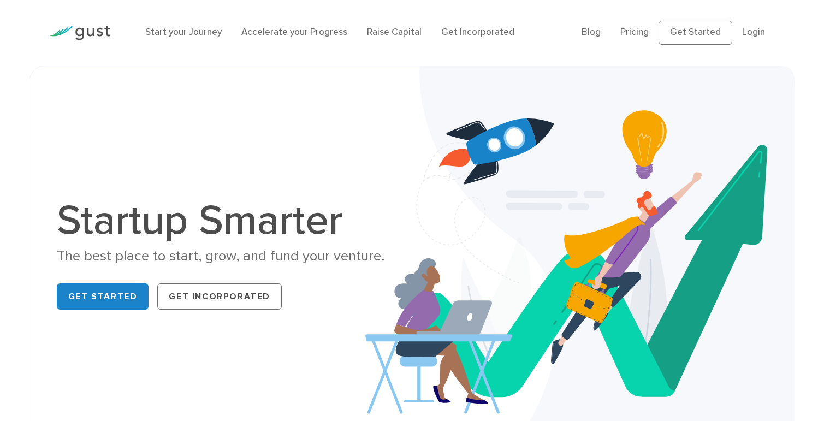  Describe the element at coordinates (754, 32) in the screenshot. I see `a: Login` at that location.